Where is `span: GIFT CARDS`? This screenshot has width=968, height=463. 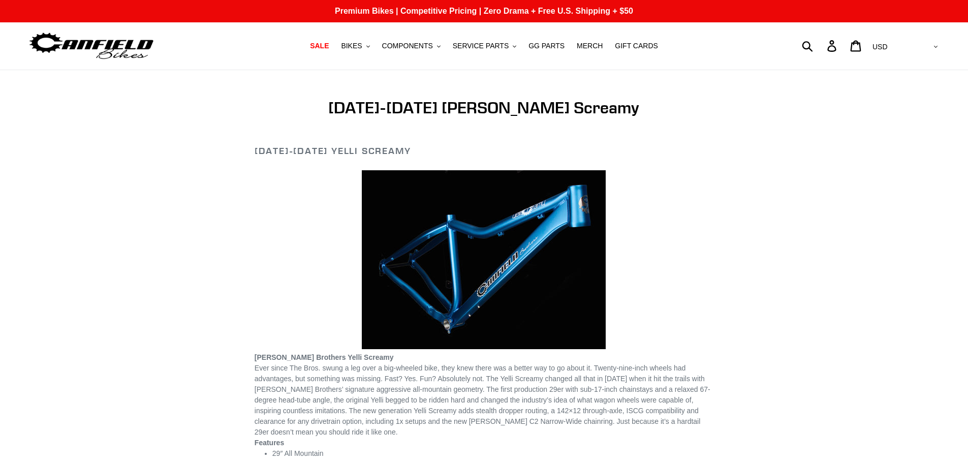
span: GIFT CARDS is located at coordinates (636, 46).